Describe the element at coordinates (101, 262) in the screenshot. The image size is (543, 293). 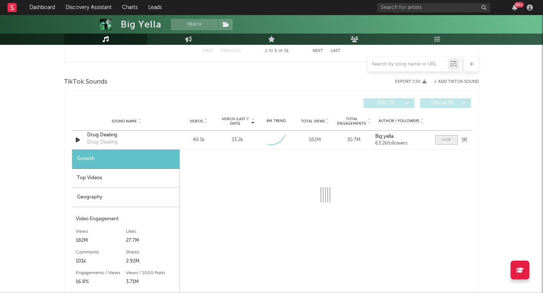
I see `div: 101k` at that location.